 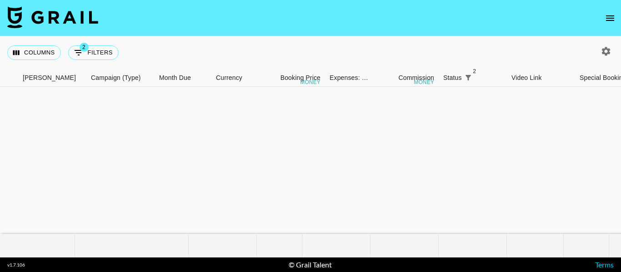 What do you see at coordinates (481, 78) in the screenshot?
I see `button: Sort` at bounding box center [481, 78].